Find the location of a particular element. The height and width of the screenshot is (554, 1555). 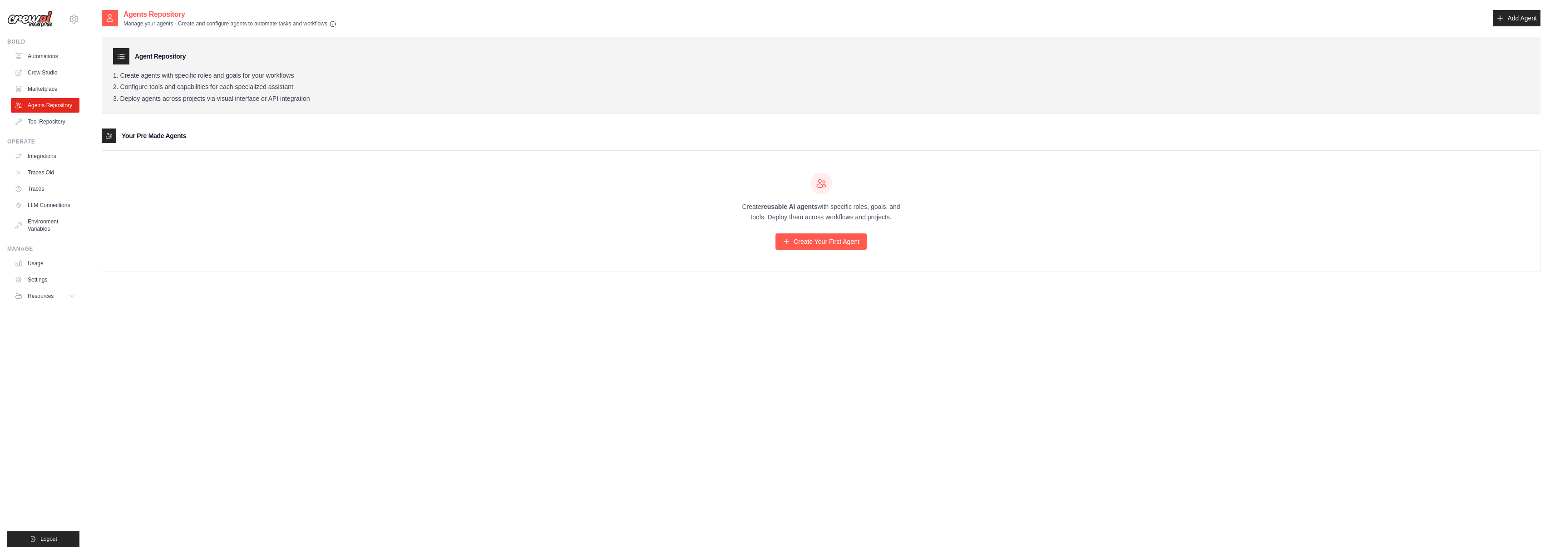

a: Traces is located at coordinates (45, 189).